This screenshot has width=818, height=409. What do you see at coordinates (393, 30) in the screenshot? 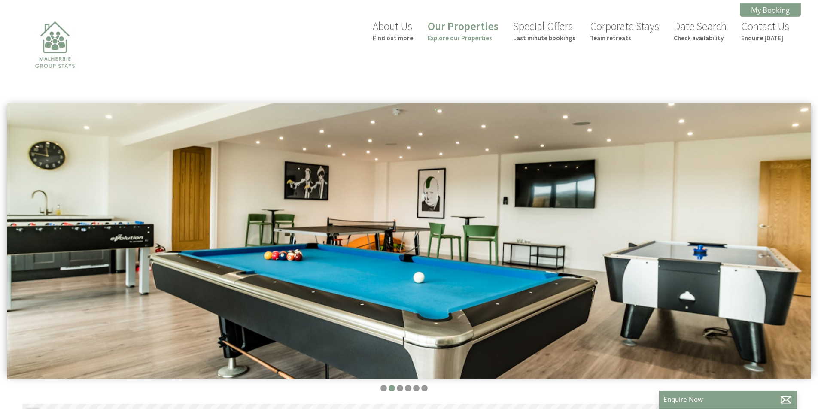
I see `a: About UsFind out more` at bounding box center [393, 30].